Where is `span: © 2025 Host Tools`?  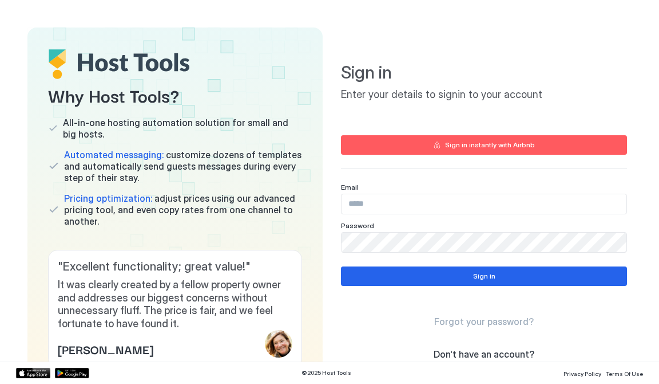
span: © 2025 Host Tools is located at coordinates (326, 372).